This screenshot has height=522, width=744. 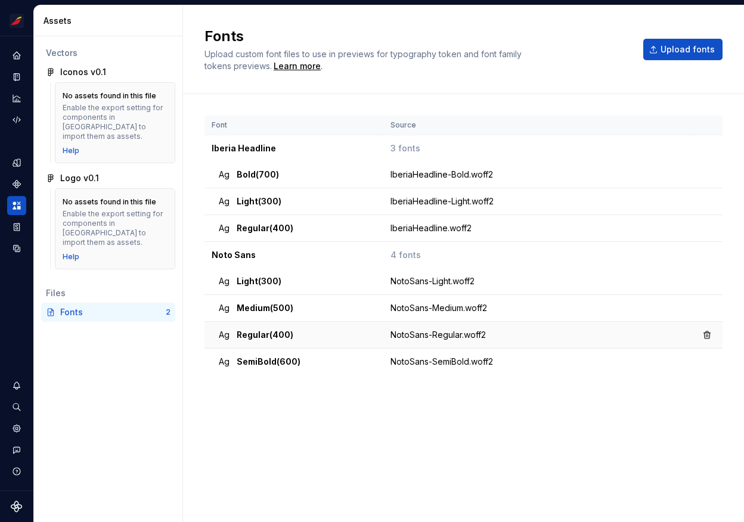 What do you see at coordinates (17, 507) in the screenshot?
I see `svg: Supernova Logo` at bounding box center [17, 507].